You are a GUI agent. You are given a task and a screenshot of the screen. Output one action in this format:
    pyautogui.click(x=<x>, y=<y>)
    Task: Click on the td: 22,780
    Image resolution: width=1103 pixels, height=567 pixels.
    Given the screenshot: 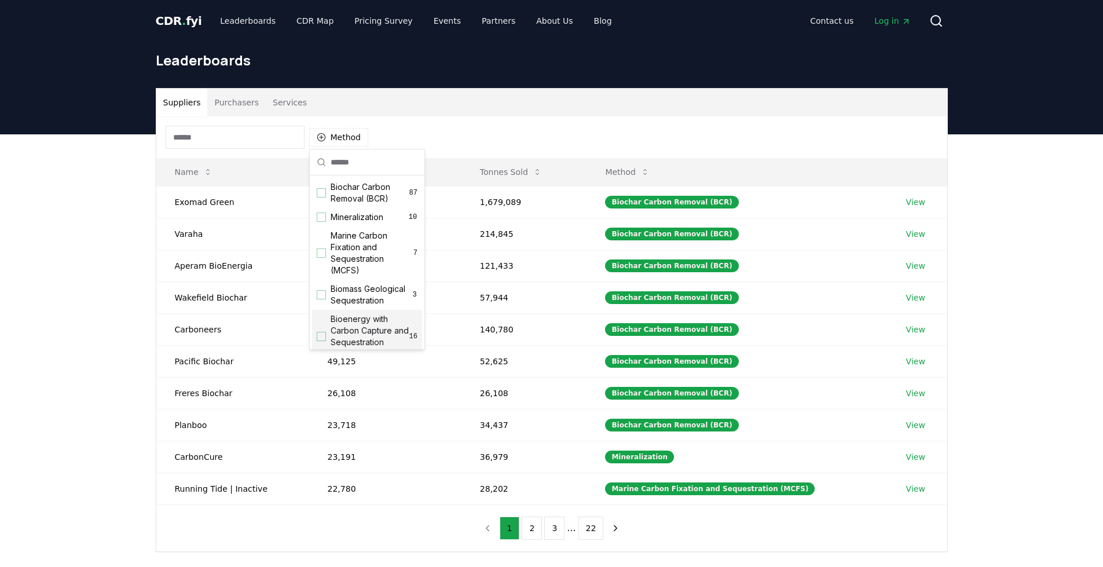 What is the action you would take?
    pyautogui.click(x=385, y=488)
    